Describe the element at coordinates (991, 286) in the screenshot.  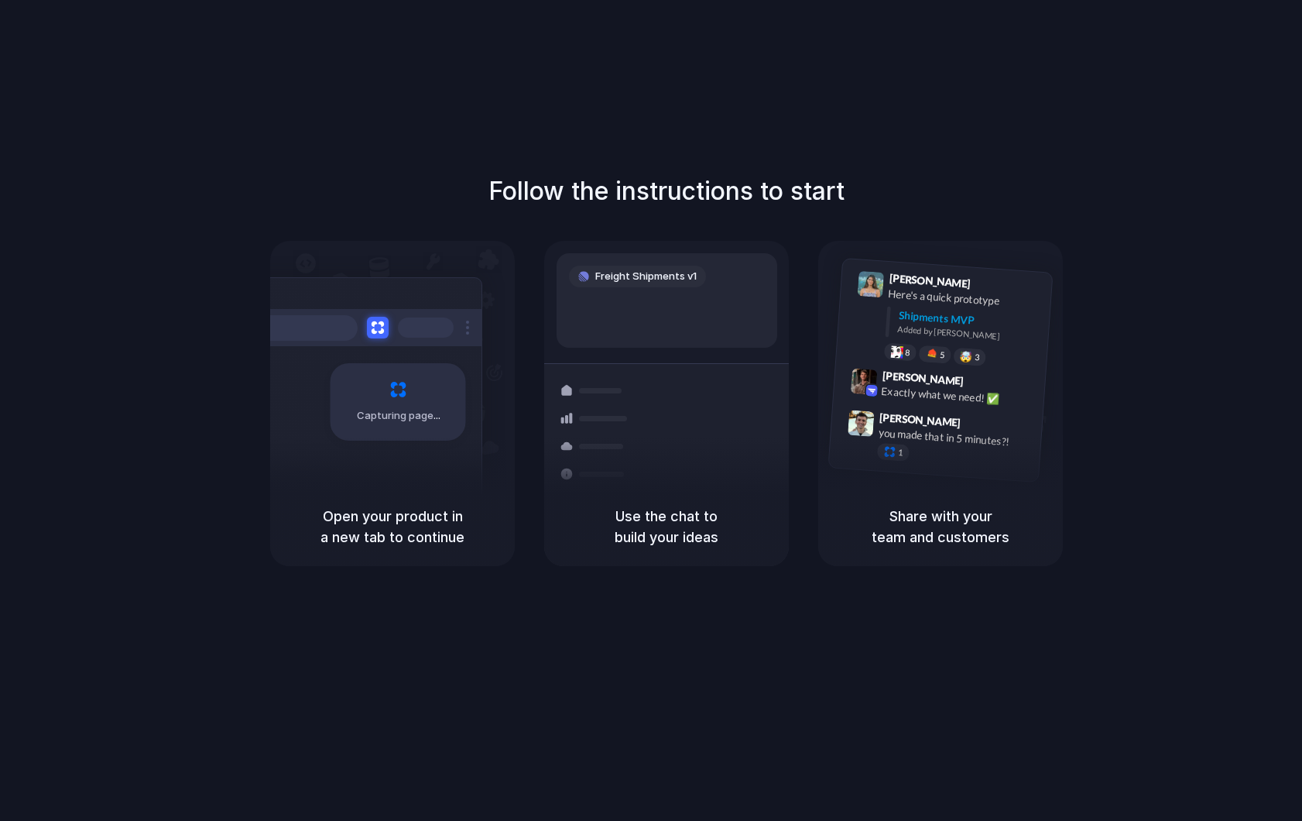
I see `span: 9:41 AM` at that location.